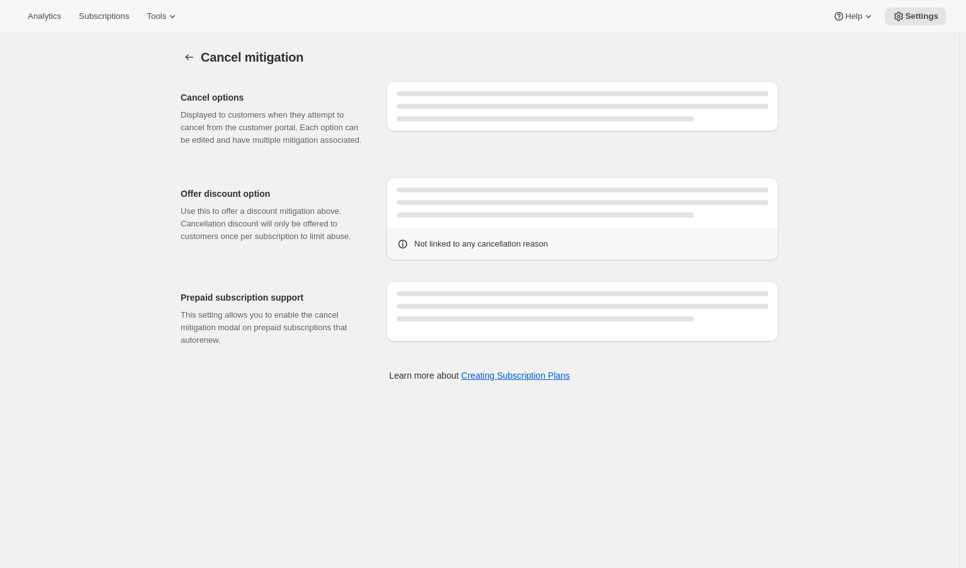 The width and height of the screenshot is (966, 568). Describe the element at coordinates (915, 16) in the screenshot. I see `button: Settings` at that location.